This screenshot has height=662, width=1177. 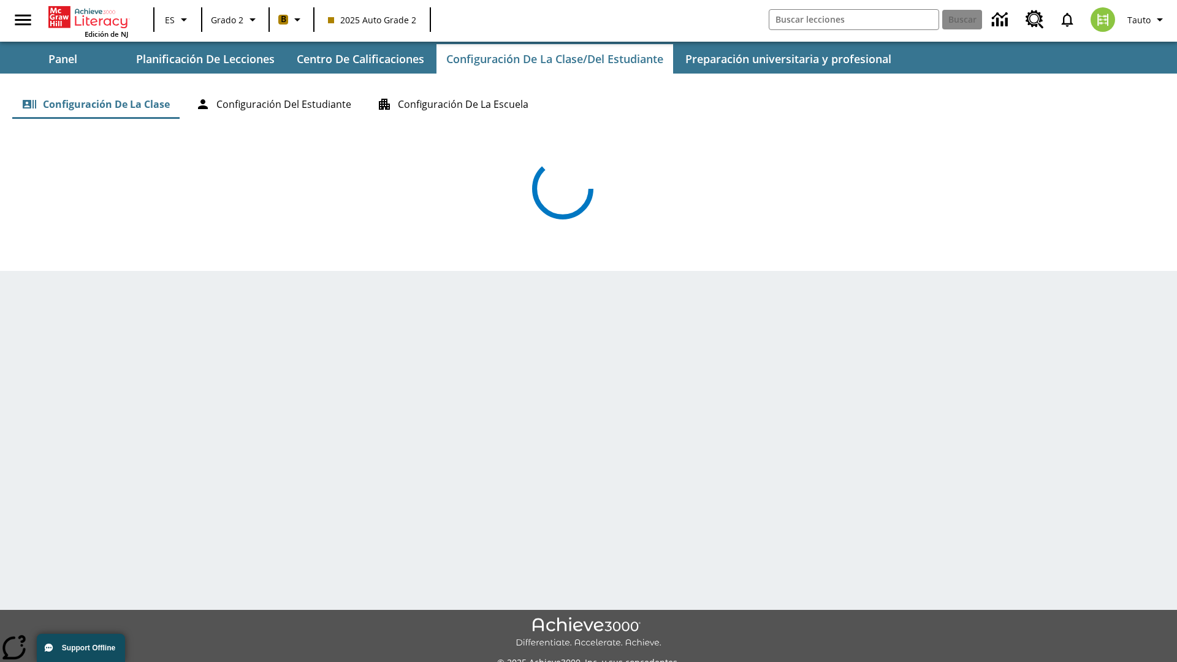 What do you see at coordinates (1102, 20) in the screenshot?
I see `img: avatar image` at bounding box center [1102, 20].